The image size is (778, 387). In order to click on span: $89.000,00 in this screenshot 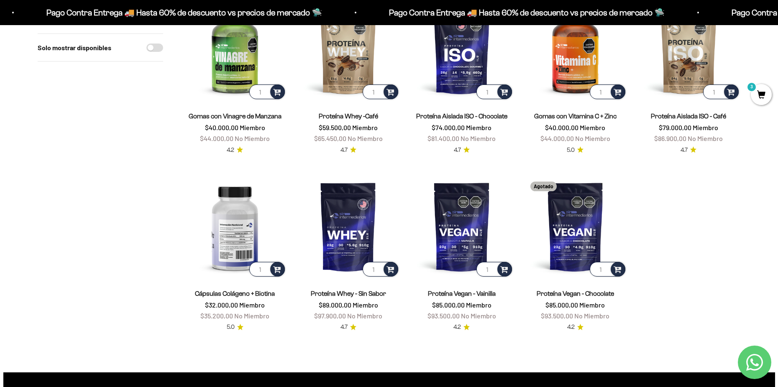, I will do `click(335, 304)`.